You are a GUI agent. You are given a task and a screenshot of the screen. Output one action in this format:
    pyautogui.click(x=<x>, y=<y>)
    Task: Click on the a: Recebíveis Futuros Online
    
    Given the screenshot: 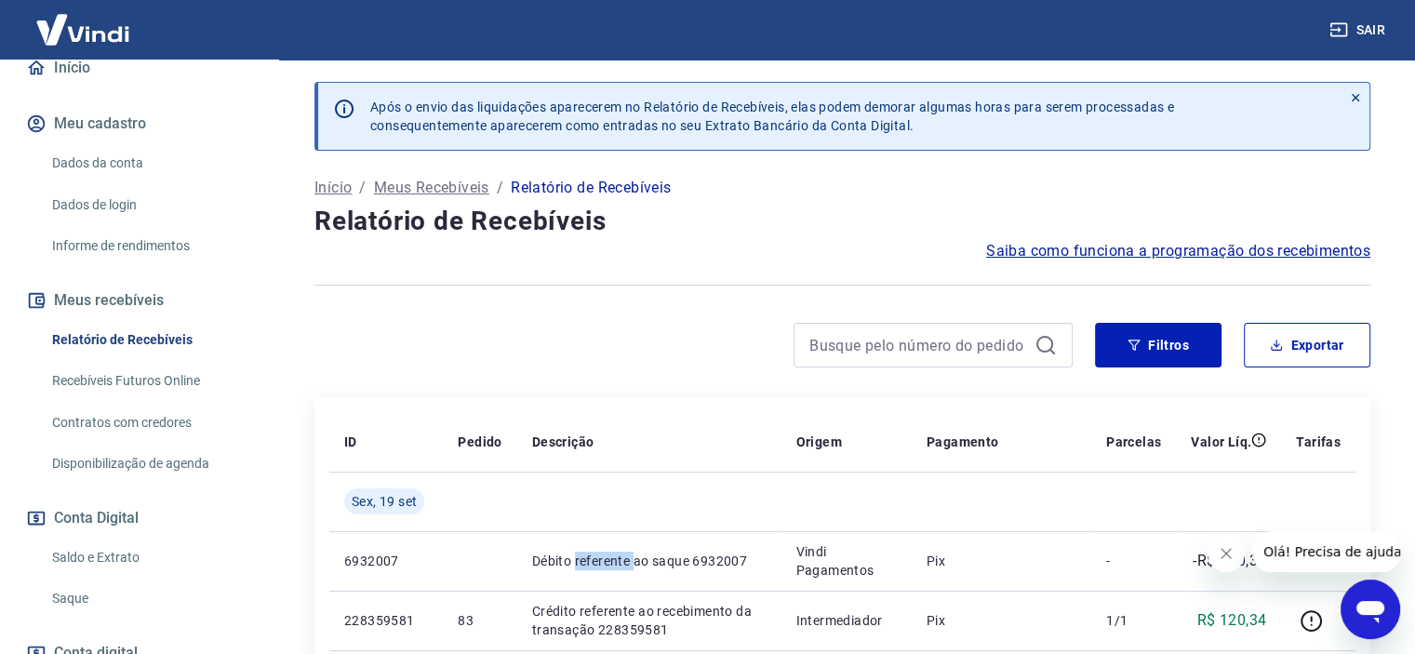 What is the action you would take?
    pyautogui.click(x=150, y=380)
    